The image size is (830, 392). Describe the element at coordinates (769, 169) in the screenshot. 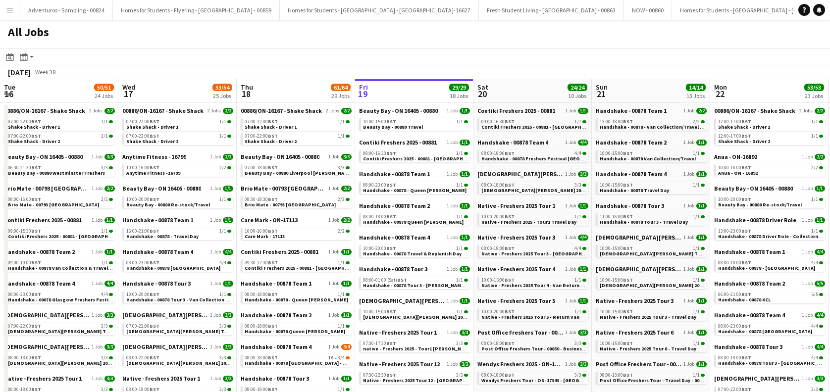

I see `div: Anua - ON-168921 Job2/210:00-16:00BST2/2Anua - ON - 16892` at that location.